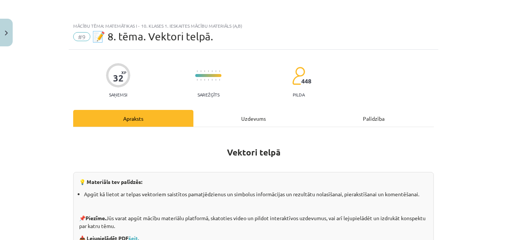  Describe the element at coordinates (254, 222) in the screenshot. I see `p: 📌 Jūs varat apgūt mācību materiālu platformā, skatoties video un pildot interaktīvos uzdevumus, v...` at that location.